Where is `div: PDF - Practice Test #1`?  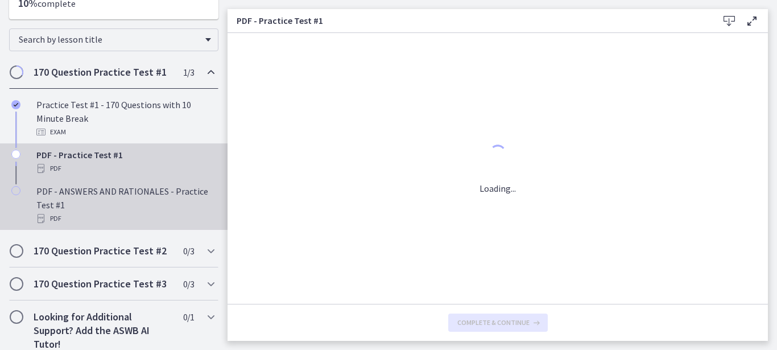
div: PDF - Practice Test #1 is located at coordinates (125, 162).